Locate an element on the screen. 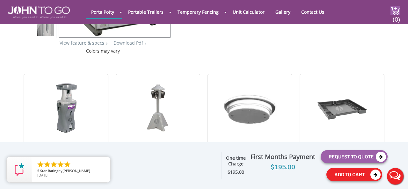  span: Star Rating is located at coordinates (49, 170).